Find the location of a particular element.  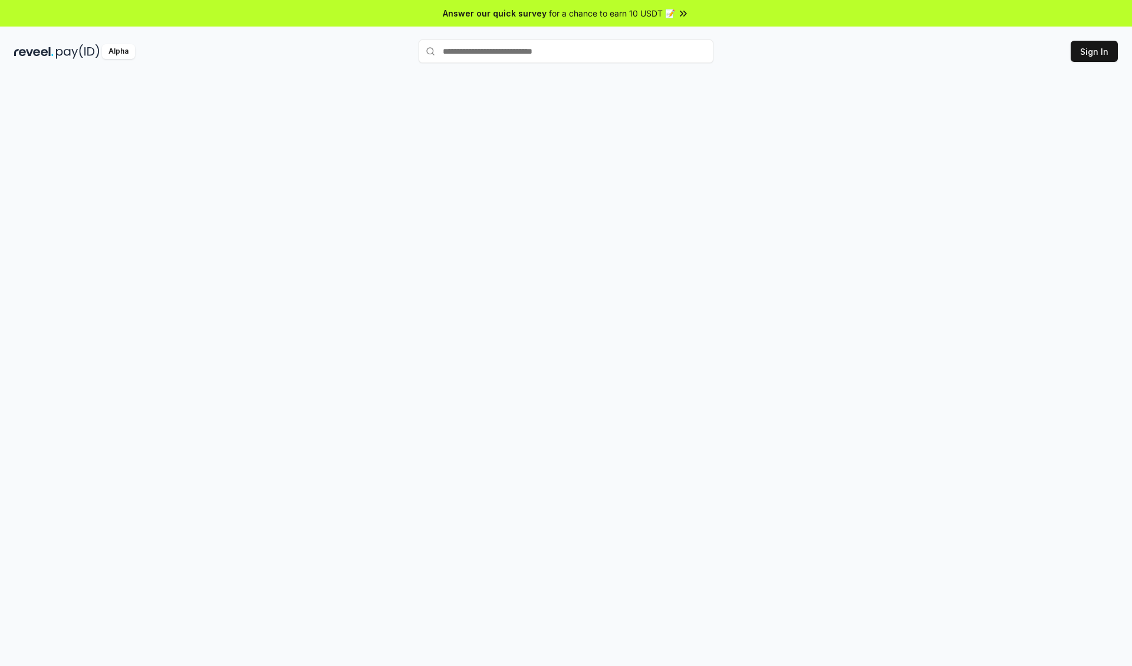

span: for a chance to earn 10 USDT 📝 is located at coordinates (612, 13).